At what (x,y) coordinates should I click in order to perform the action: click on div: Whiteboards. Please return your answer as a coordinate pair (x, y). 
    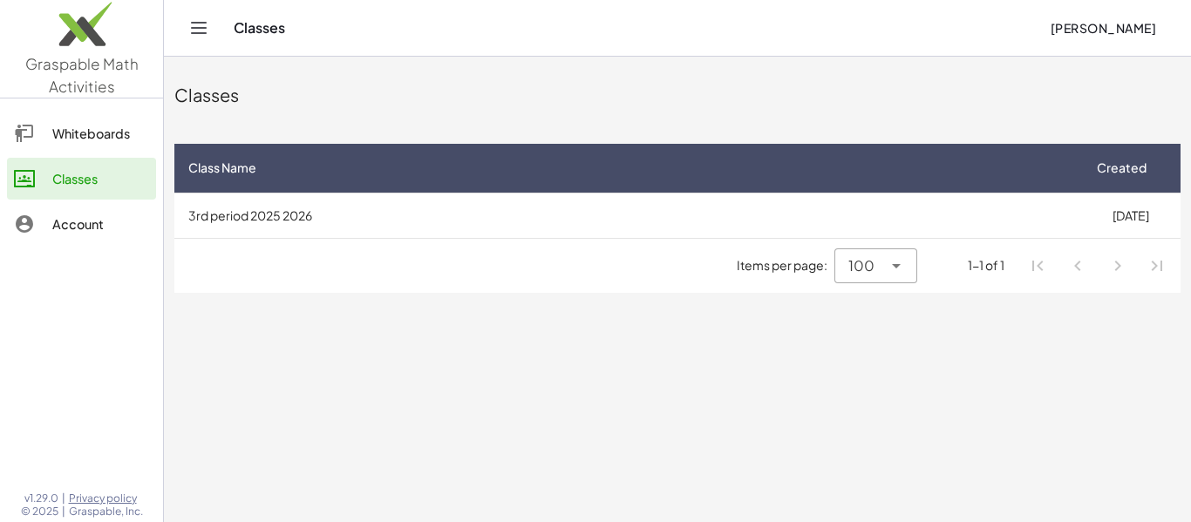
    Looking at the image, I should click on (100, 133).